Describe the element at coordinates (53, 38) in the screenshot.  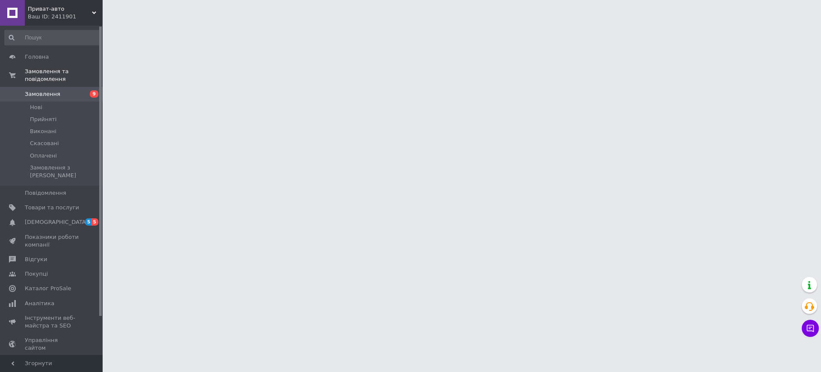
I see `input: Пошук` at that location.